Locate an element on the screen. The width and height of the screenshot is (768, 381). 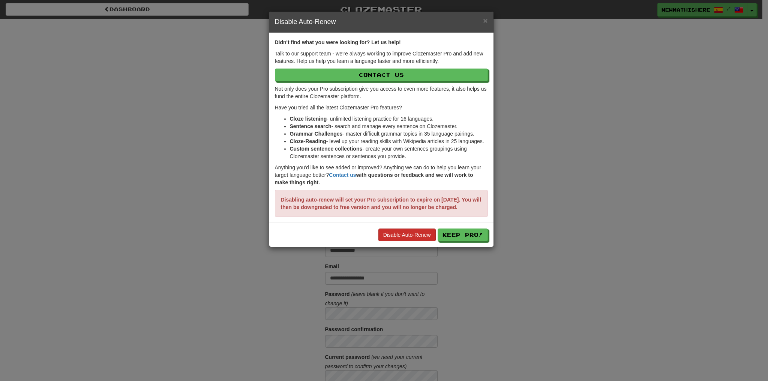
a: Contact us is located at coordinates (342, 175).